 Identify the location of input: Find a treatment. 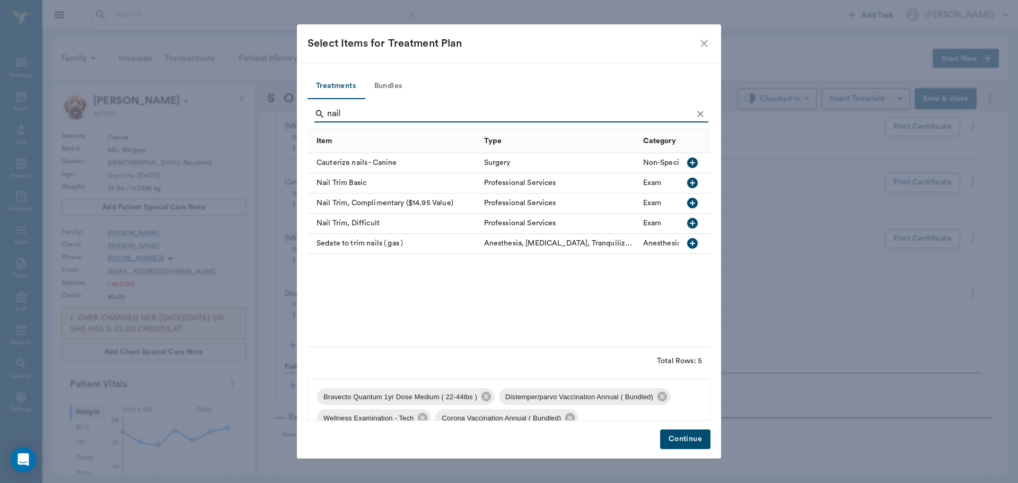
(510, 114).